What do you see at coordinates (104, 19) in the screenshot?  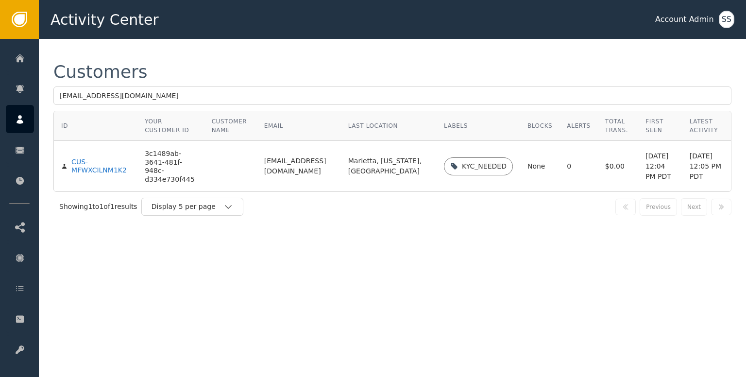 I see `span: Activity Center` at bounding box center [104, 19].